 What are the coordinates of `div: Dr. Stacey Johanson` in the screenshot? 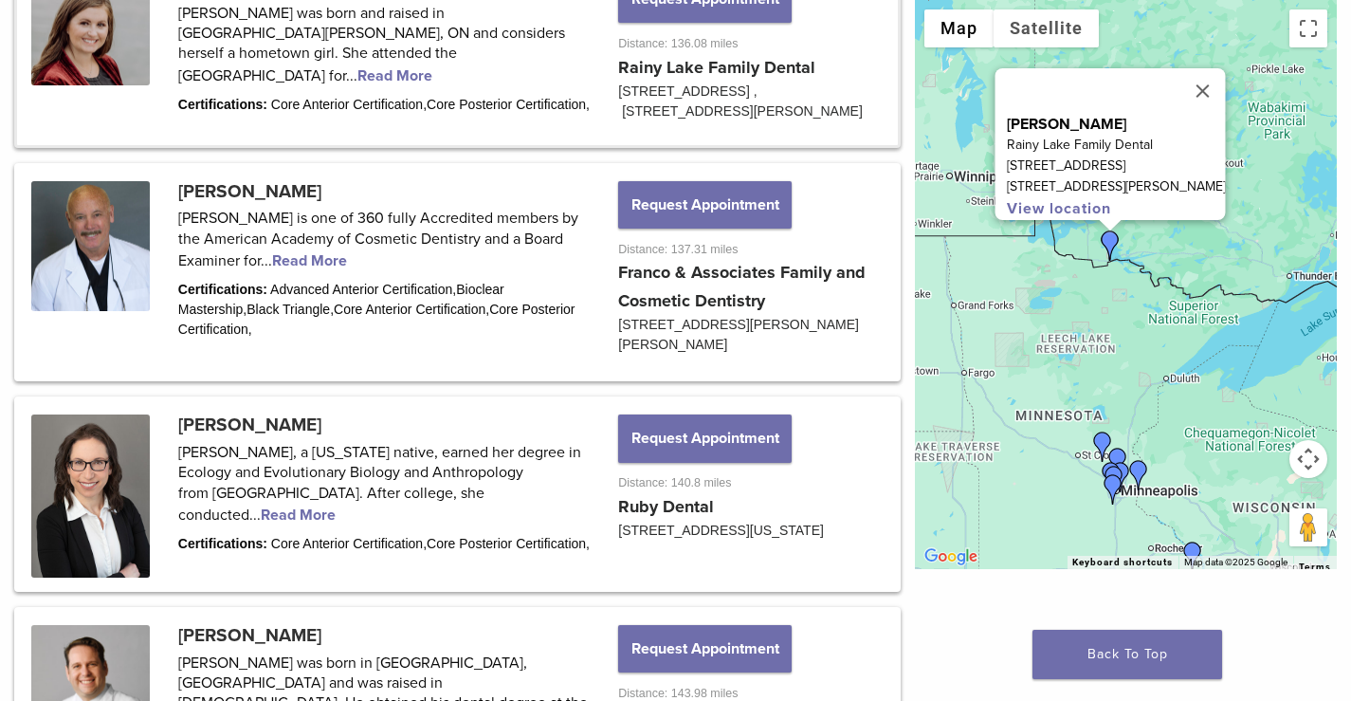 It's located at (1193, 557).